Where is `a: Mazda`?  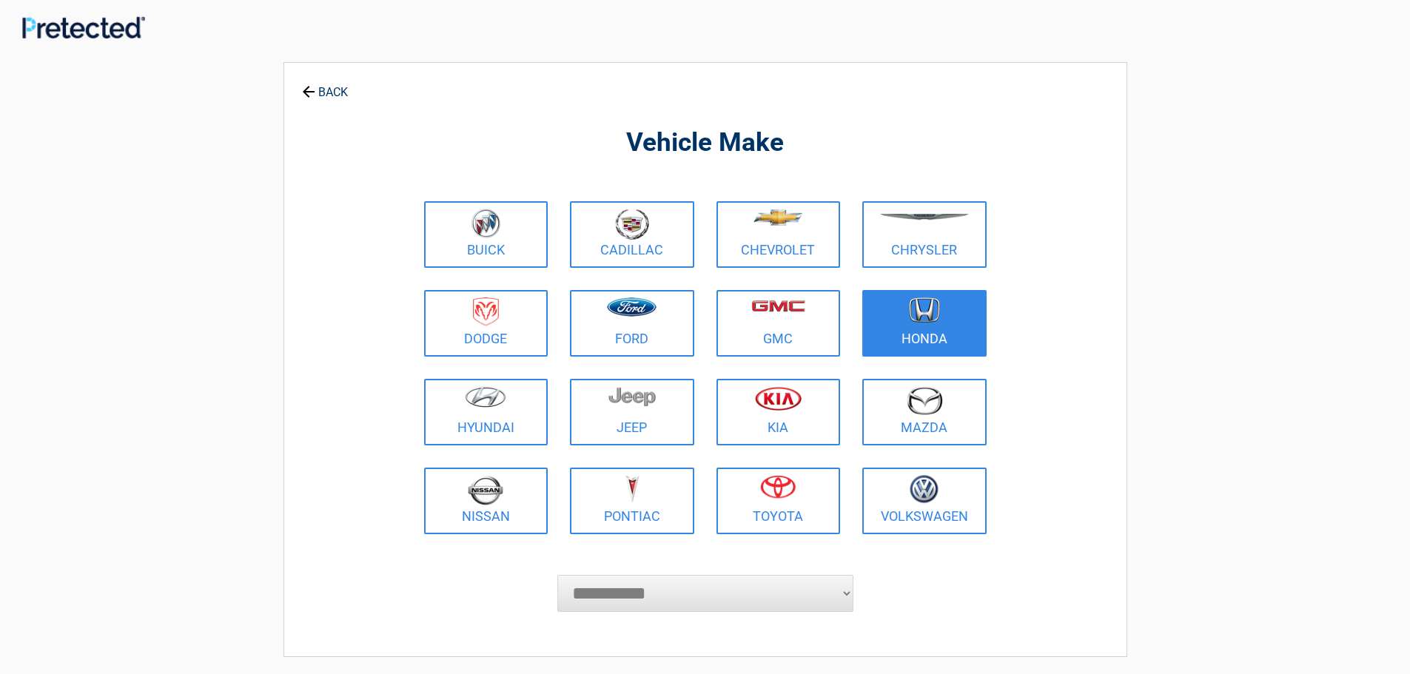
a: Mazda is located at coordinates (925, 412).